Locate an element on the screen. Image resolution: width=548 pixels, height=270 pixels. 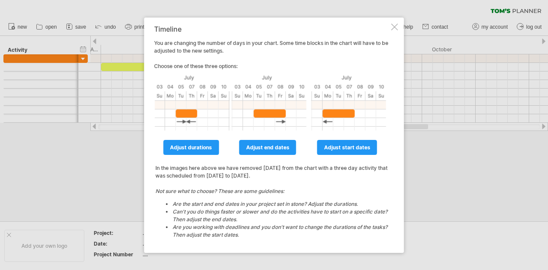
a: adjust start dates is located at coordinates (348, 147).